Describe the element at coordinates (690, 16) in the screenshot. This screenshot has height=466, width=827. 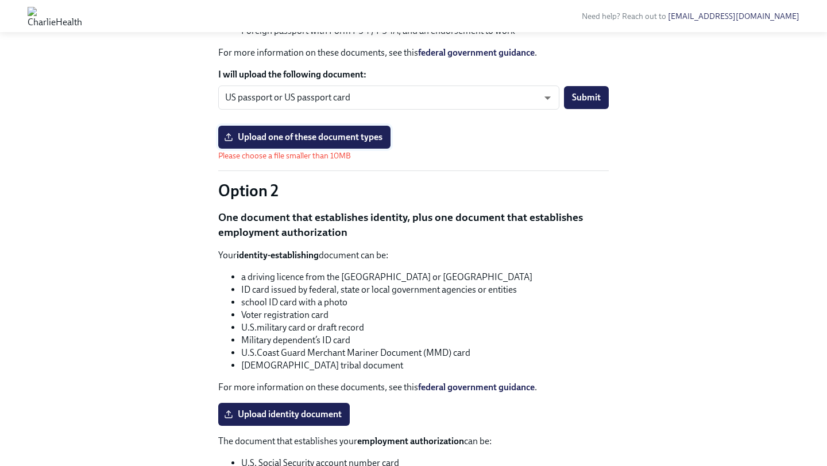
I see `span: Need help? Reach out to` at that location.